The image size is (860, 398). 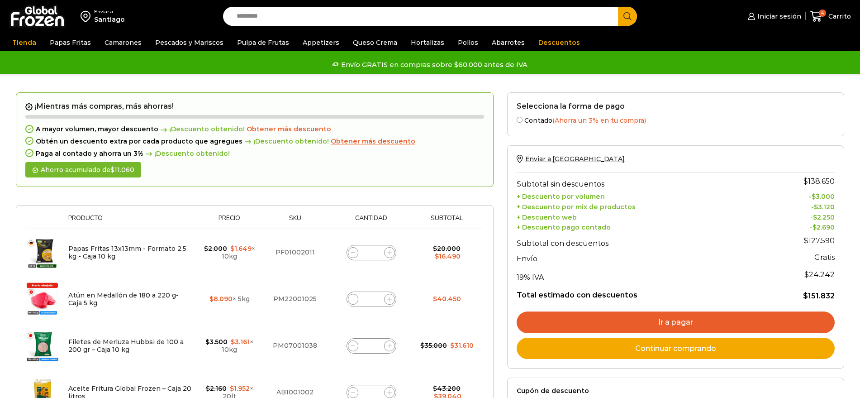 I want to click on label: Cupón de descuento, so click(x=676, y=391).